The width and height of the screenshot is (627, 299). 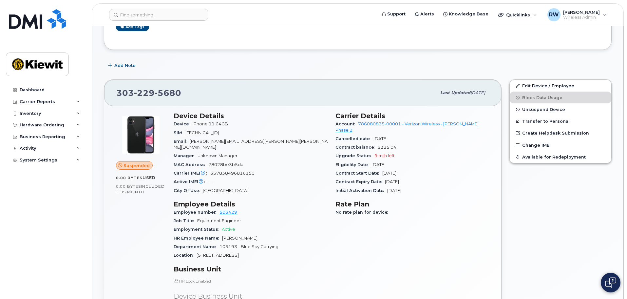 I want to click on span: Upgrade Status, so click(x=355, y=155).